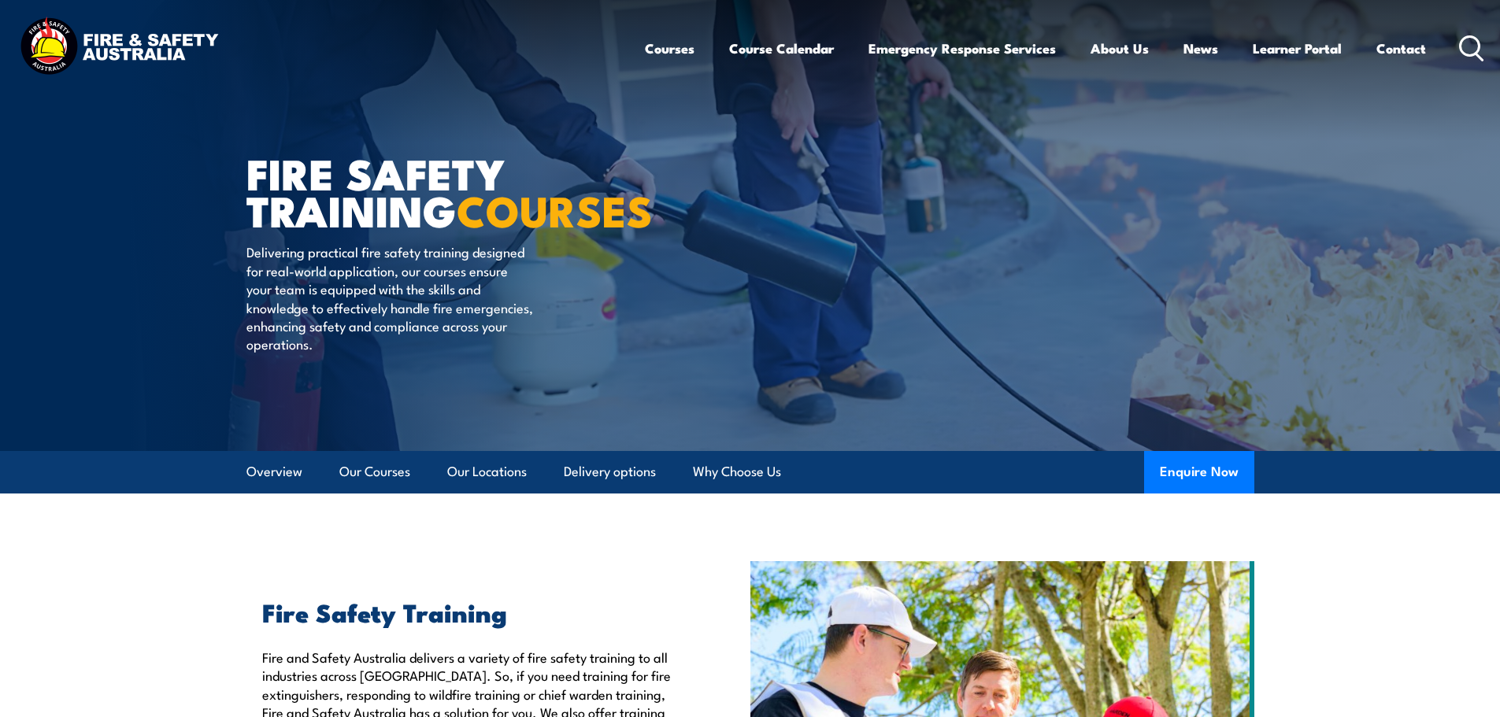 Image resolution: width=1500 pixels, height=717 pixels. What do you see at coordinates (962, 48) in the screenshot?
I see `a: Emergency Response Services` at bounding box center [962, 48].